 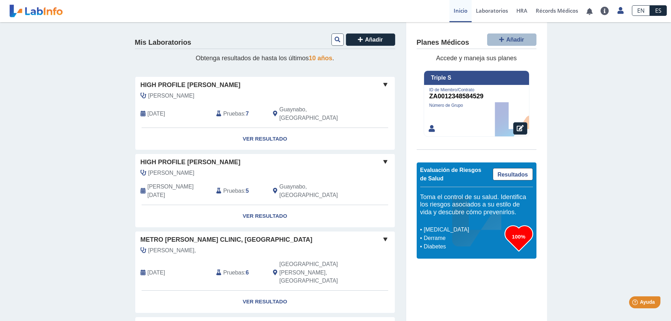 I want to click on b: 5, so click(x=247, y=190).